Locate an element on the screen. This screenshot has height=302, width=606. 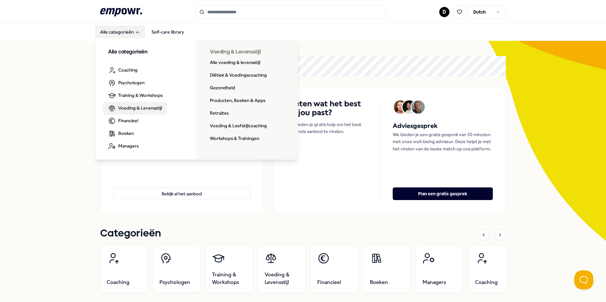
a: Voeding & Leefstijlcoaching is located at coordinates (238, 126).